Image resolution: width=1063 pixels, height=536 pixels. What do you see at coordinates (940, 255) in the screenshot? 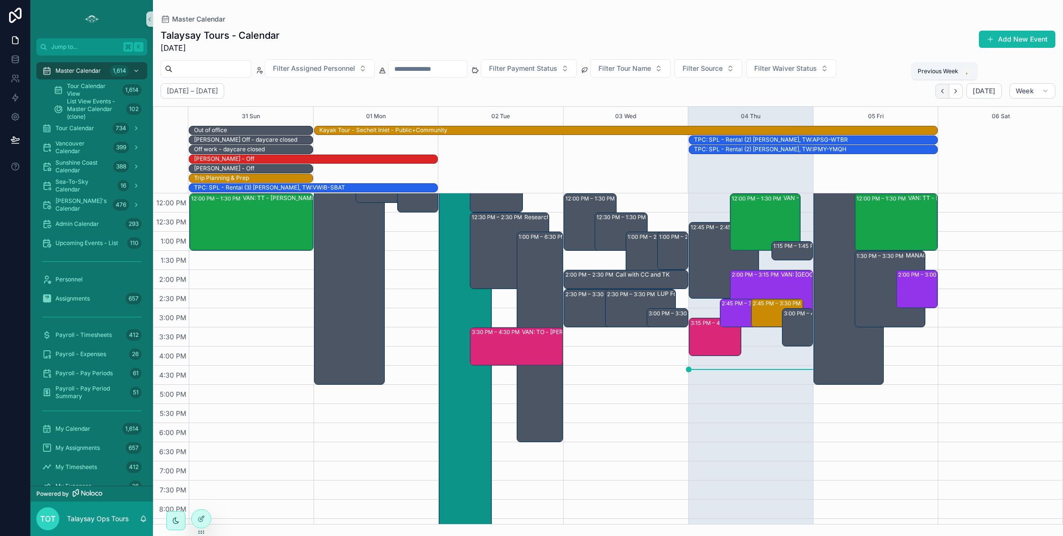
I see `div: MANAGEMENT CALENDAR REVIEW` at bounding box center [940, 255].